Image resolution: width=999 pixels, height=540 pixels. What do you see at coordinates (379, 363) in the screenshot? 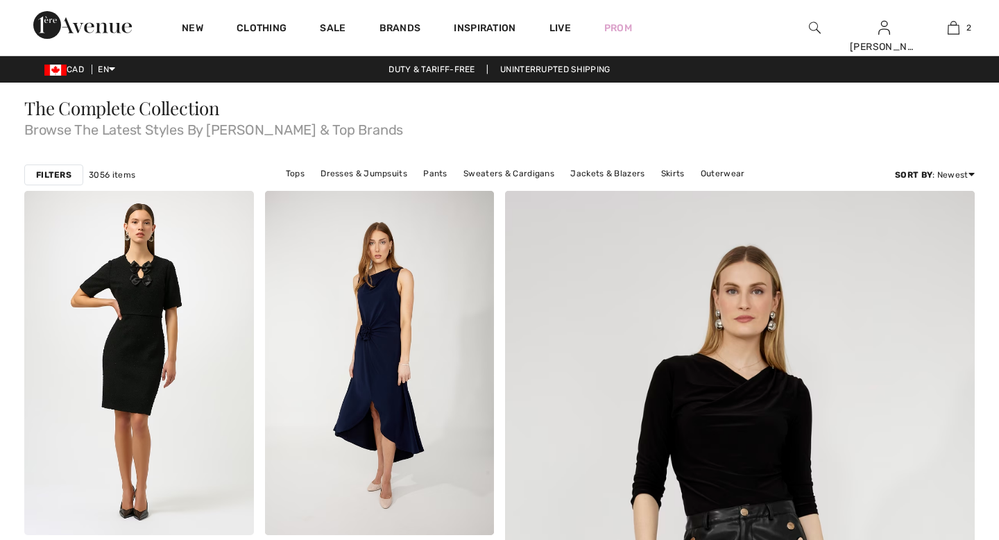
I see `img: Sleeveless Fit and Flare Dress Style 254009. Midnight` at bounding box center [379, 363].